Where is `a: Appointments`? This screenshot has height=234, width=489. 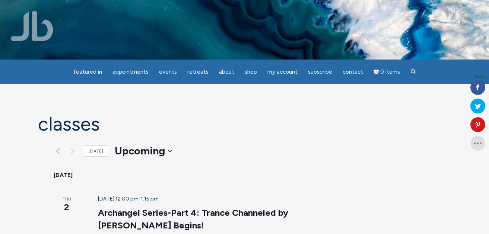
a: Appointments is located at coordinates (130, 72).